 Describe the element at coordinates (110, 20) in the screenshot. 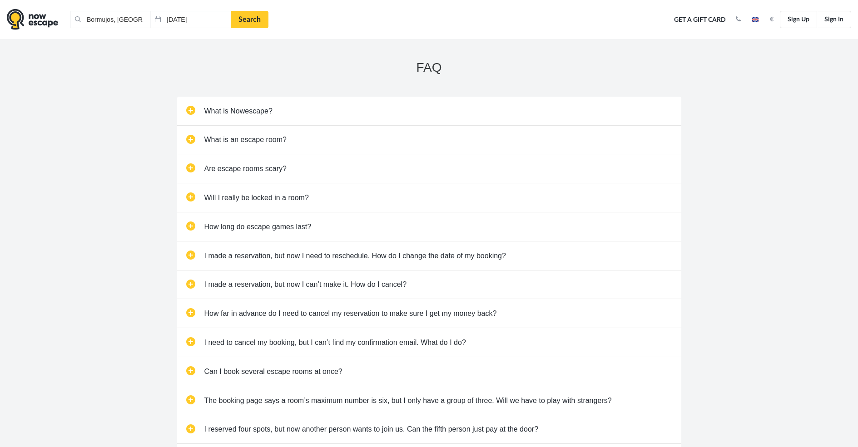

I see `input: Place or Room Name` at that location.